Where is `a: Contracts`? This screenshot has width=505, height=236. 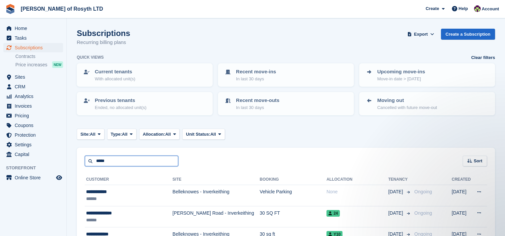 a: Contracts is located at coordinates (39, 56).